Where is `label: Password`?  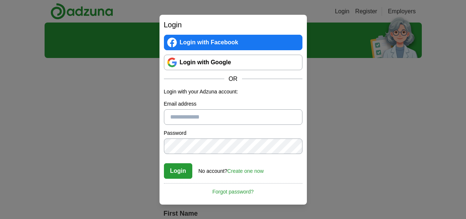 label: Password is located at coordinates (233, 133).